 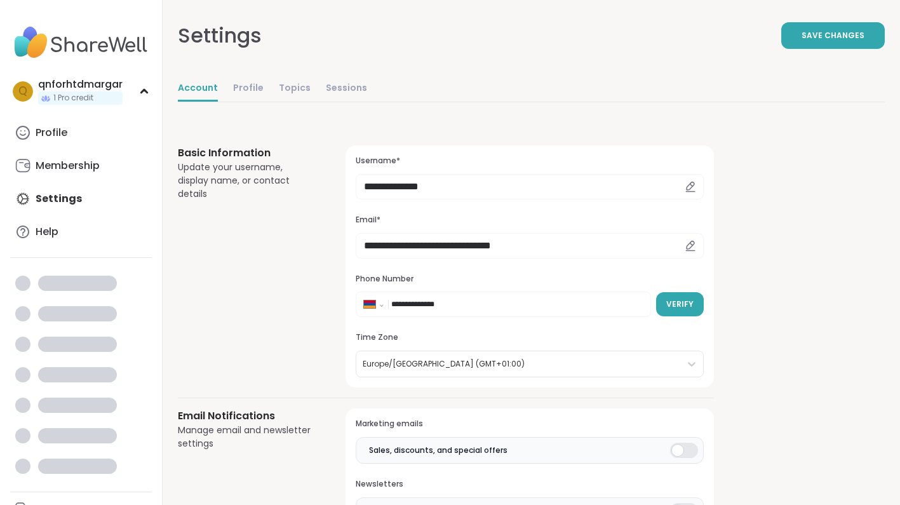 I want to click on div: Help, so click(x=47, y=232).